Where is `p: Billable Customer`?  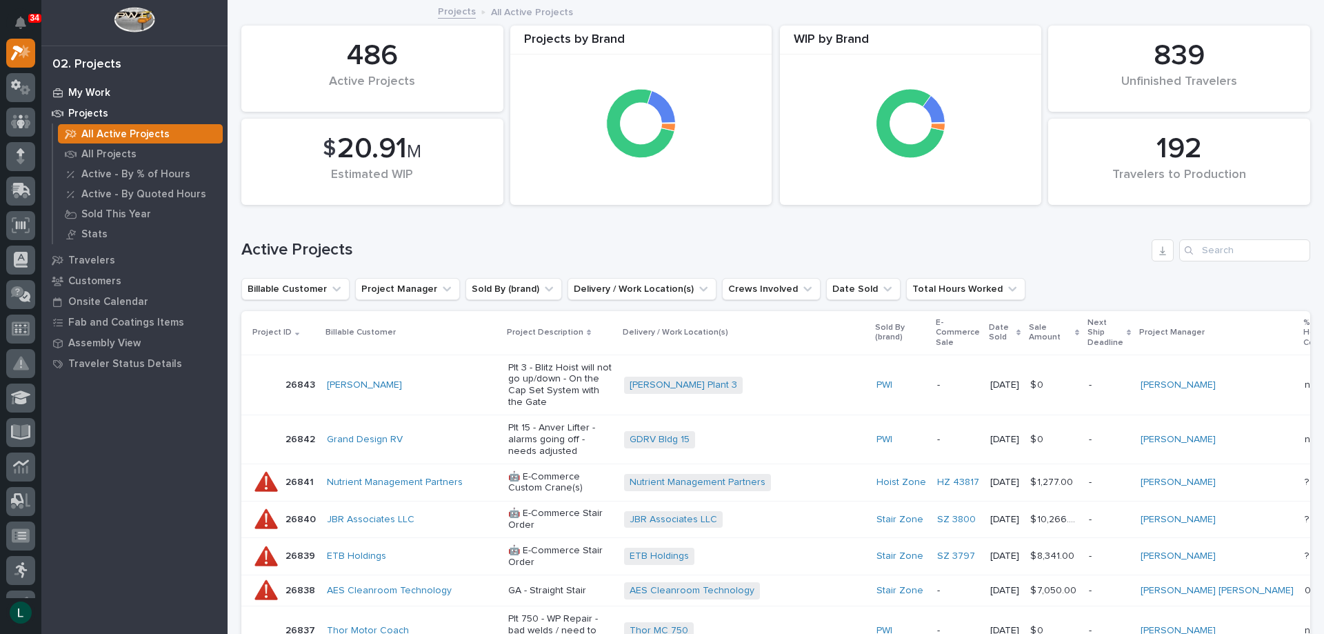 p: Billable Customer is located at coordinates (361, 332).